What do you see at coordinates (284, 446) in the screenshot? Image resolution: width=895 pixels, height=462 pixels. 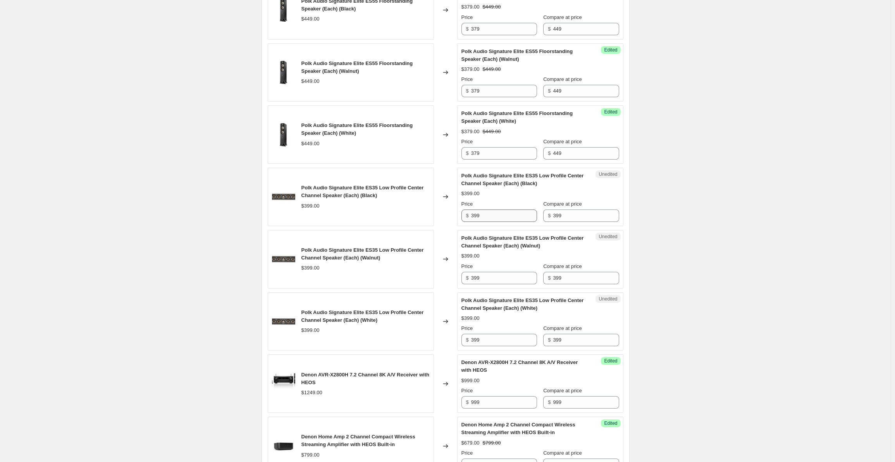 I see `img: PDP-2_80x.png` at bounding box center [284, 446].